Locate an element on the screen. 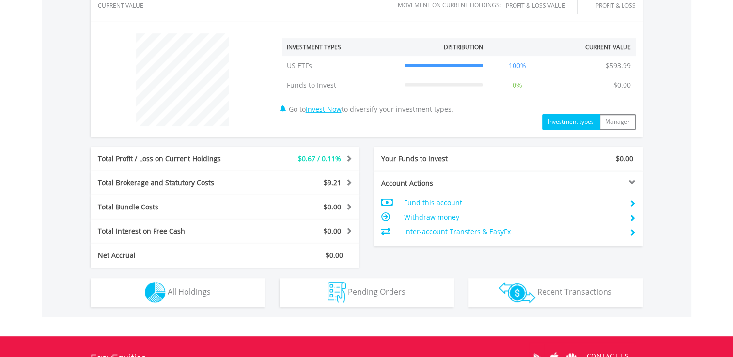 This screenshot has height=357, width=733. td: Fund this account is located at coordinates (512, 203).